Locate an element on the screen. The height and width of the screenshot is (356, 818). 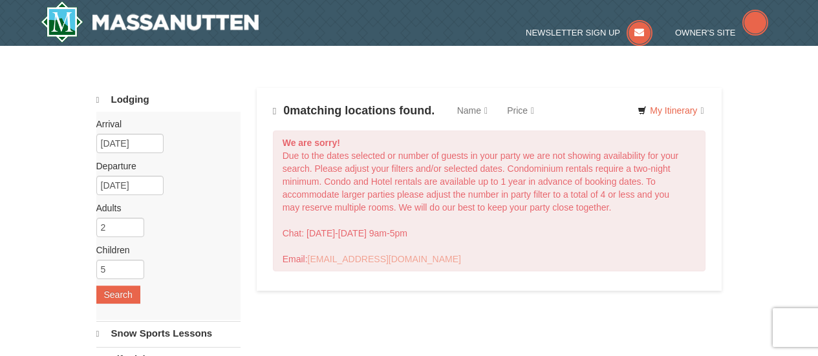
div: Due to the dates selected or number of guests in your party we are not showing availability for y... is located at coordinates (489, 201).